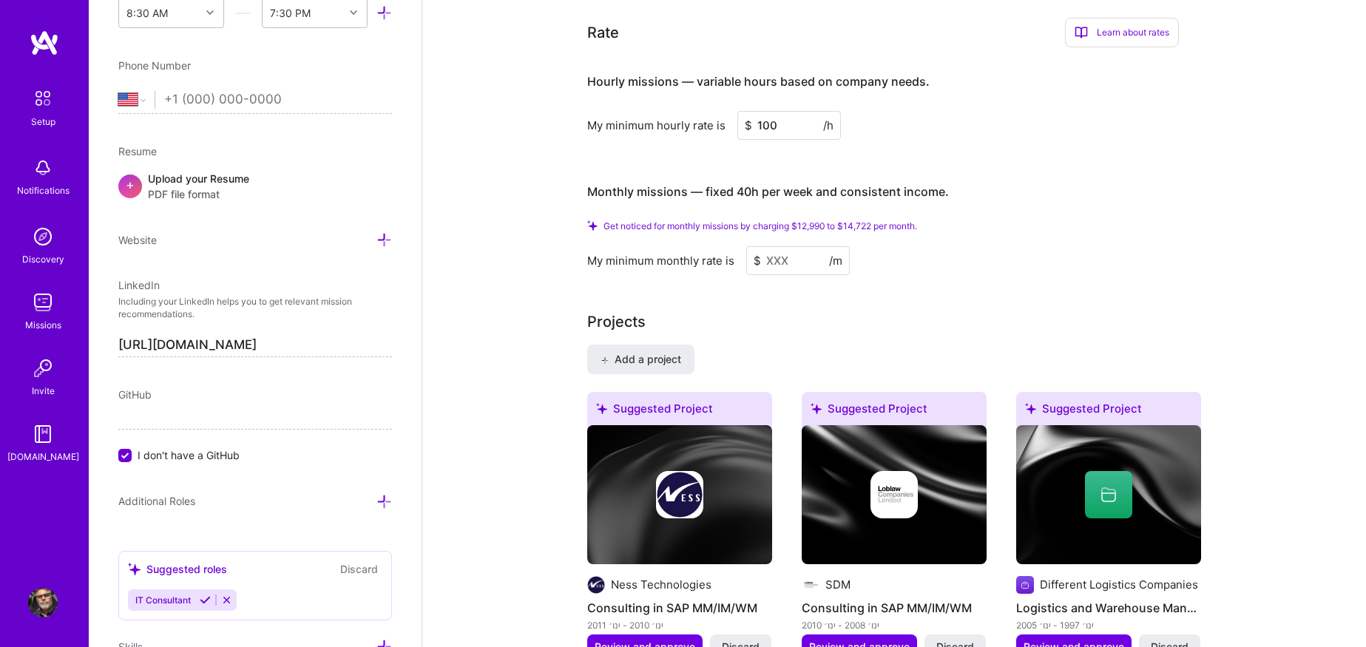  What do you see at coordinates (198, 194) in the screenshot?
I see `span: PDF file format` at bounding box center [198, 194].